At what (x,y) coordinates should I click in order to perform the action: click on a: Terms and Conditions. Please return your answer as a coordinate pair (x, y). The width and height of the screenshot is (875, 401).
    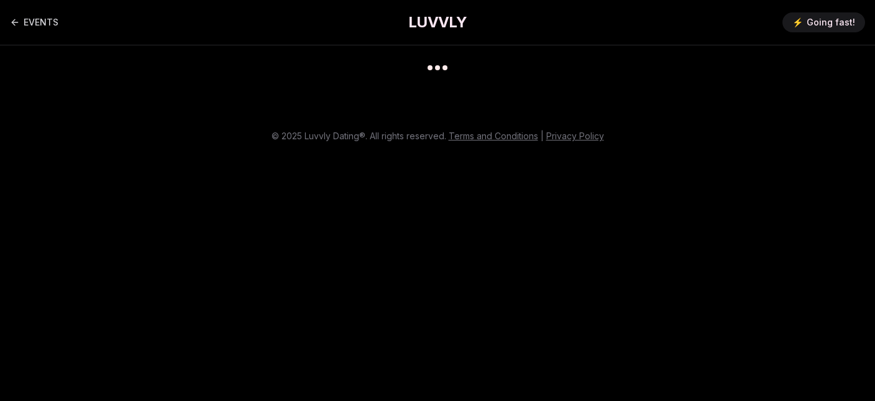
    Looking at the image, I should click on (494, 136).